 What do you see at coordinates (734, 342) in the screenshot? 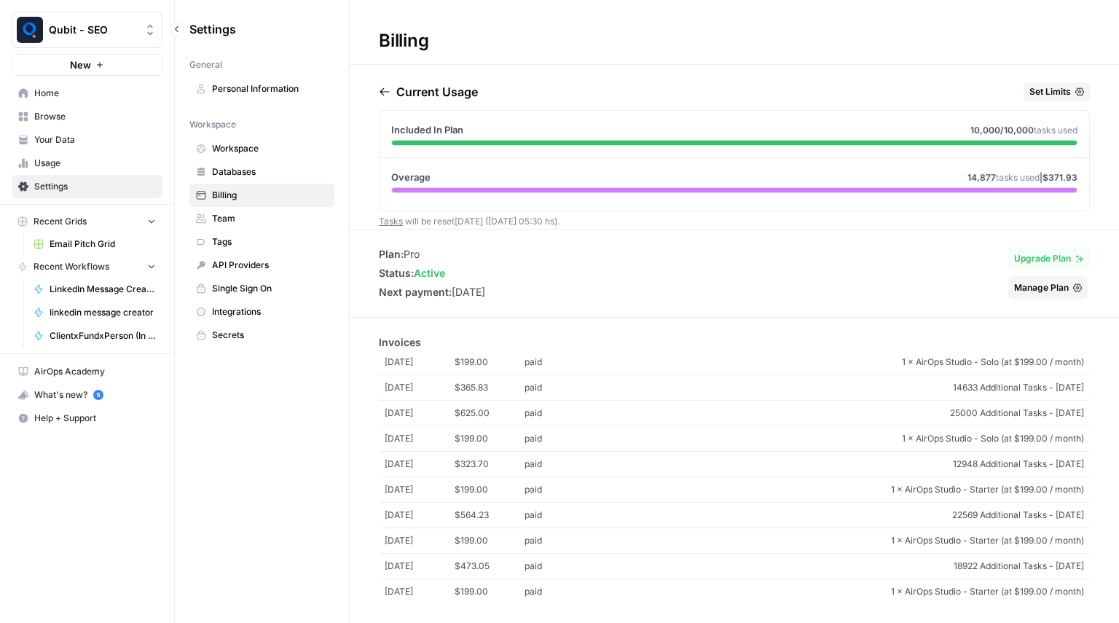
I see `p: Invoices` at bounding box center [734, 342].